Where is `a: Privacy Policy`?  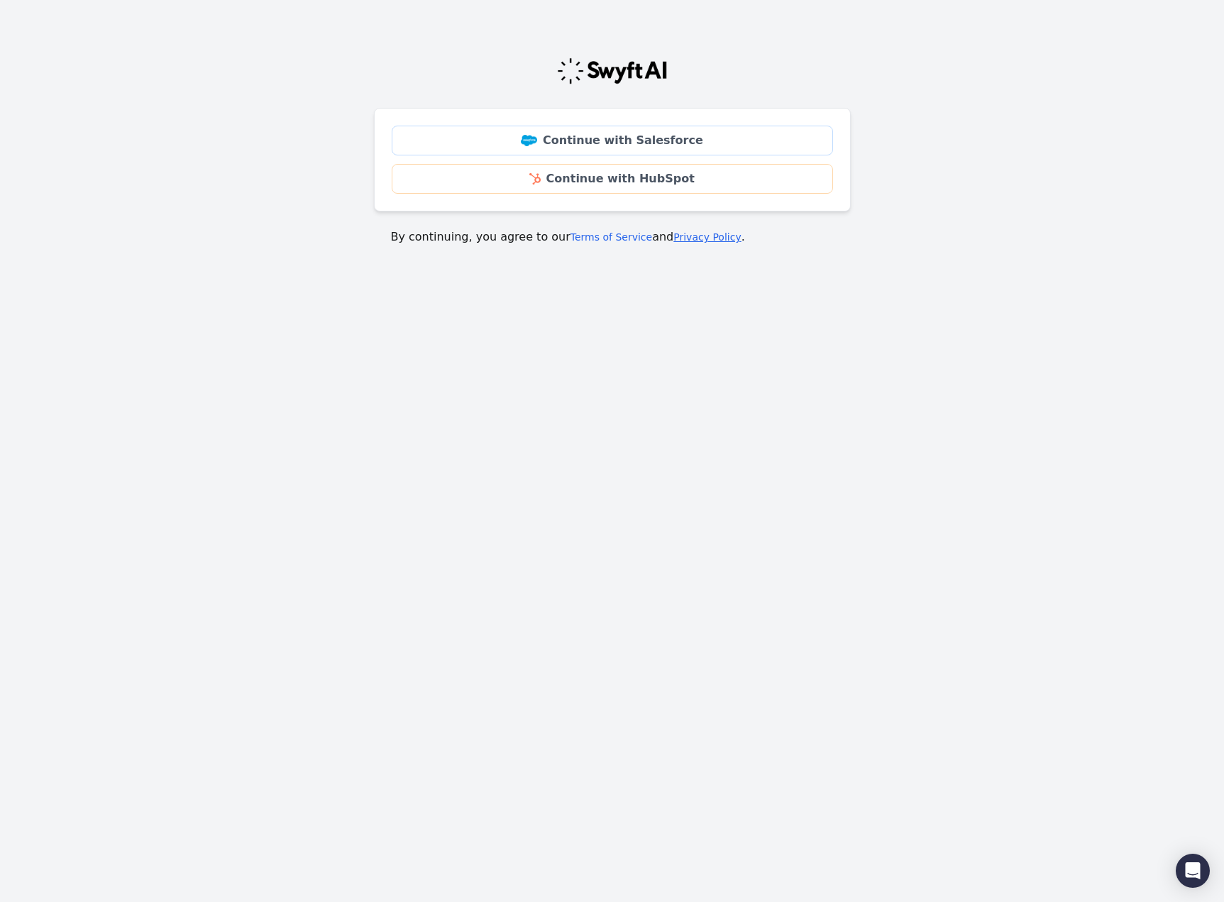
a: Privacy Policy is located at coordinates (707, 237).